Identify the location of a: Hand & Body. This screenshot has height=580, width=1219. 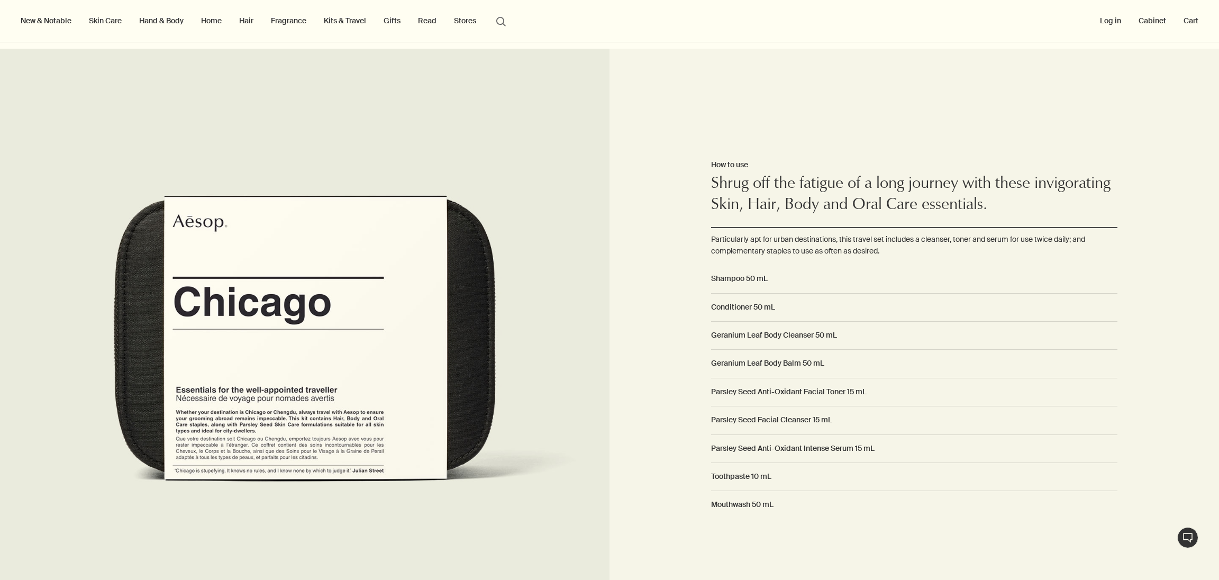
(161, 21).